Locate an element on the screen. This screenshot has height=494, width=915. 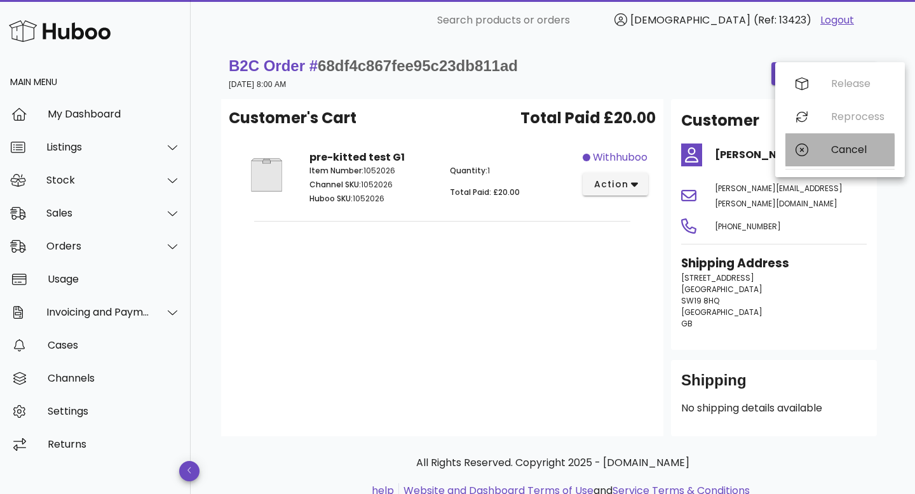
strong: B2C Order # is located at coordinates (373, 65).